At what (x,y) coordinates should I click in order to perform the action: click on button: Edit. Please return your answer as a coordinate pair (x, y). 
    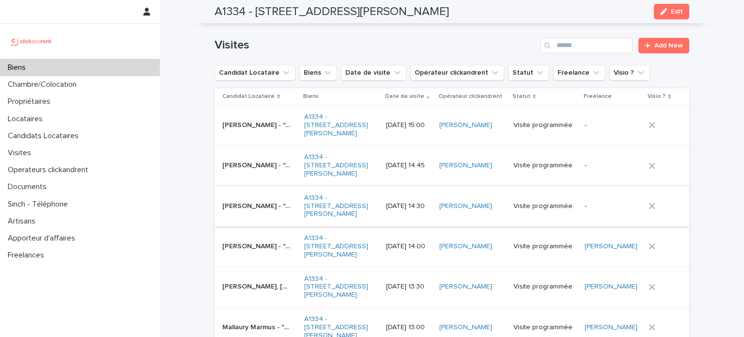
    Looking at the image, I should click on (672, 12).